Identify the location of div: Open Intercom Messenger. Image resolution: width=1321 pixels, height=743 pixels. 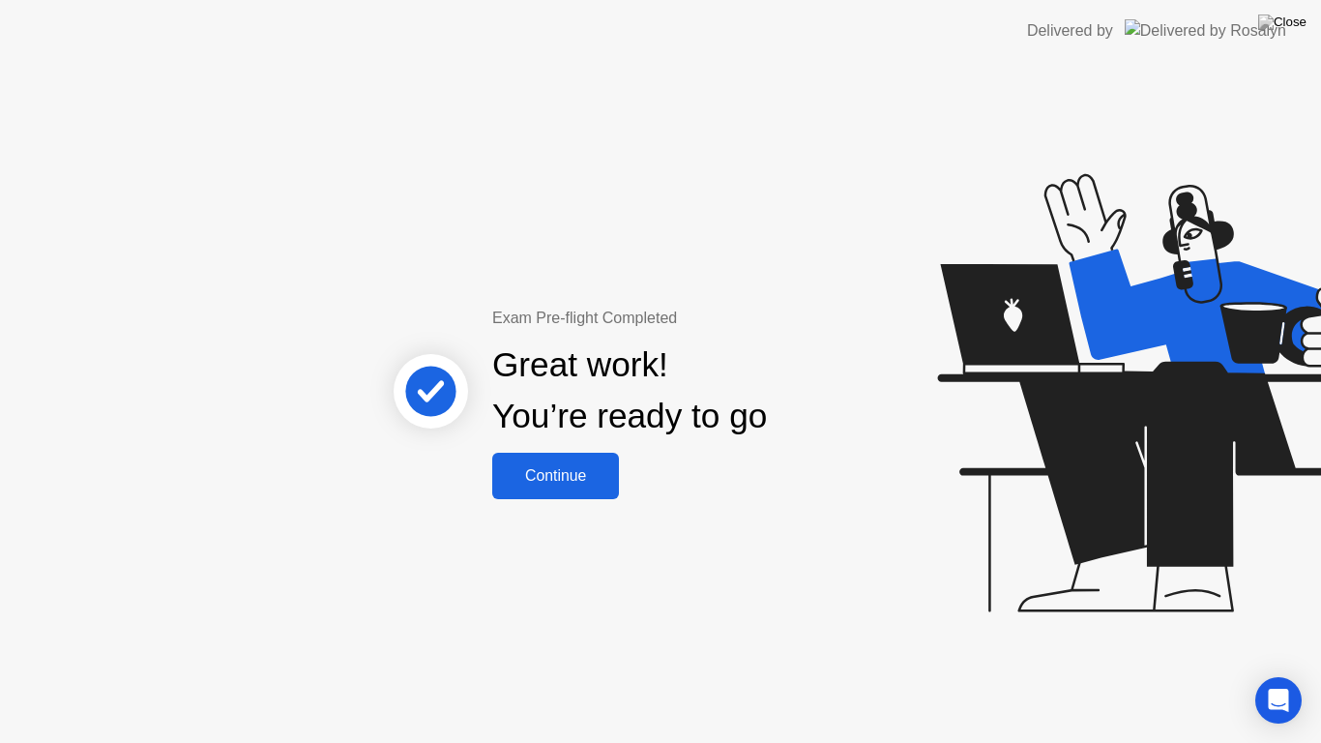
(1278, 700).